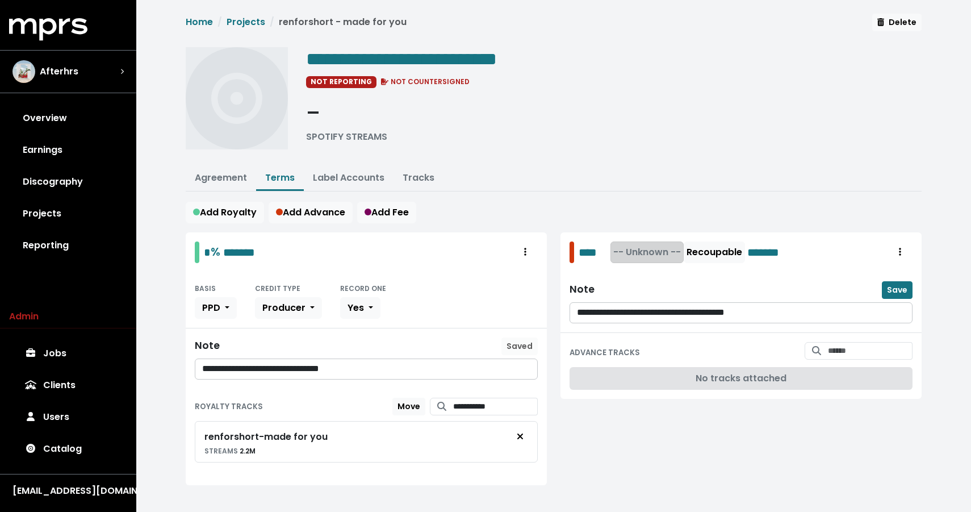 The height and width of the screenshot is (512, 971). I want to click on span: Move, so click(409, 406).